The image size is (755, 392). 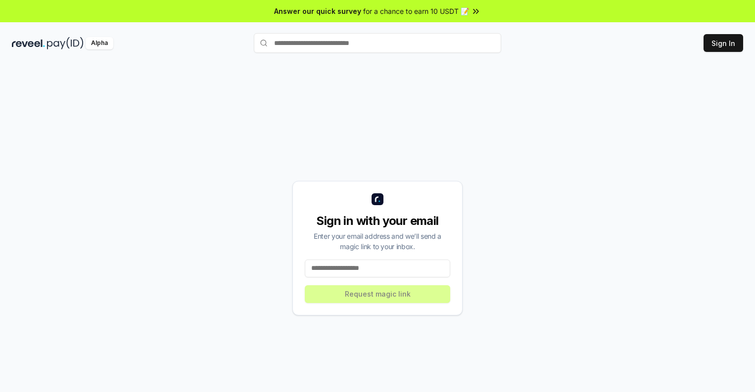 What do you see at coordinates (28, 43) in the screenshot?
I see `img: reveel_dark` at bounding box center [28, 43].